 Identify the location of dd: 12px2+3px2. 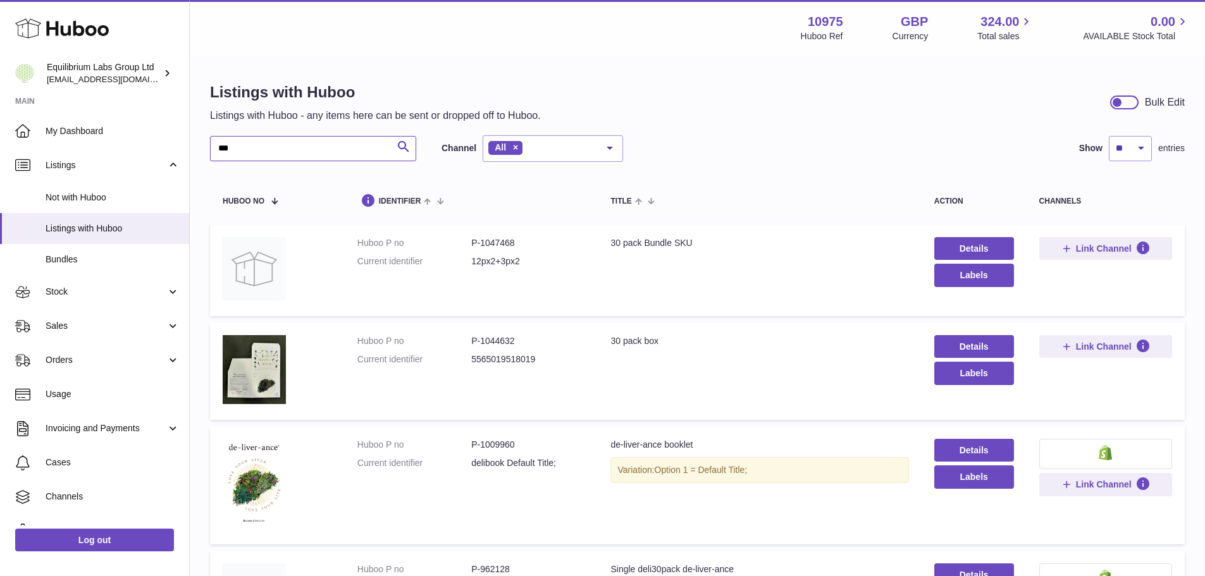
(528, 261).